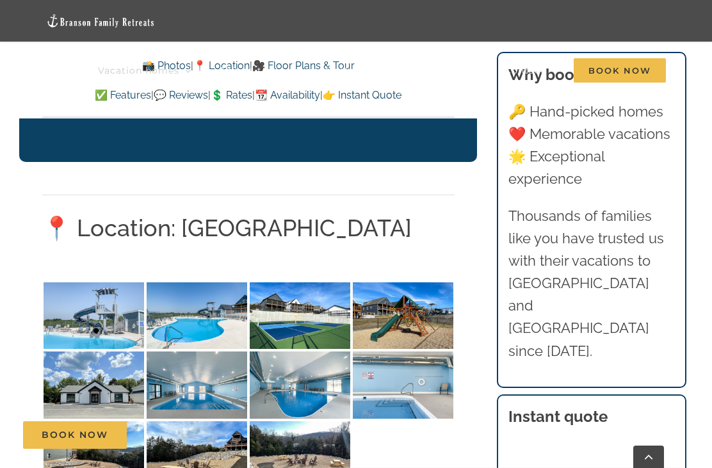  What do you see at coordinates (197, 316) in the screenshot?
I see `img: Branson-Cove-pool-scaled` at bounding box center [197, 316].